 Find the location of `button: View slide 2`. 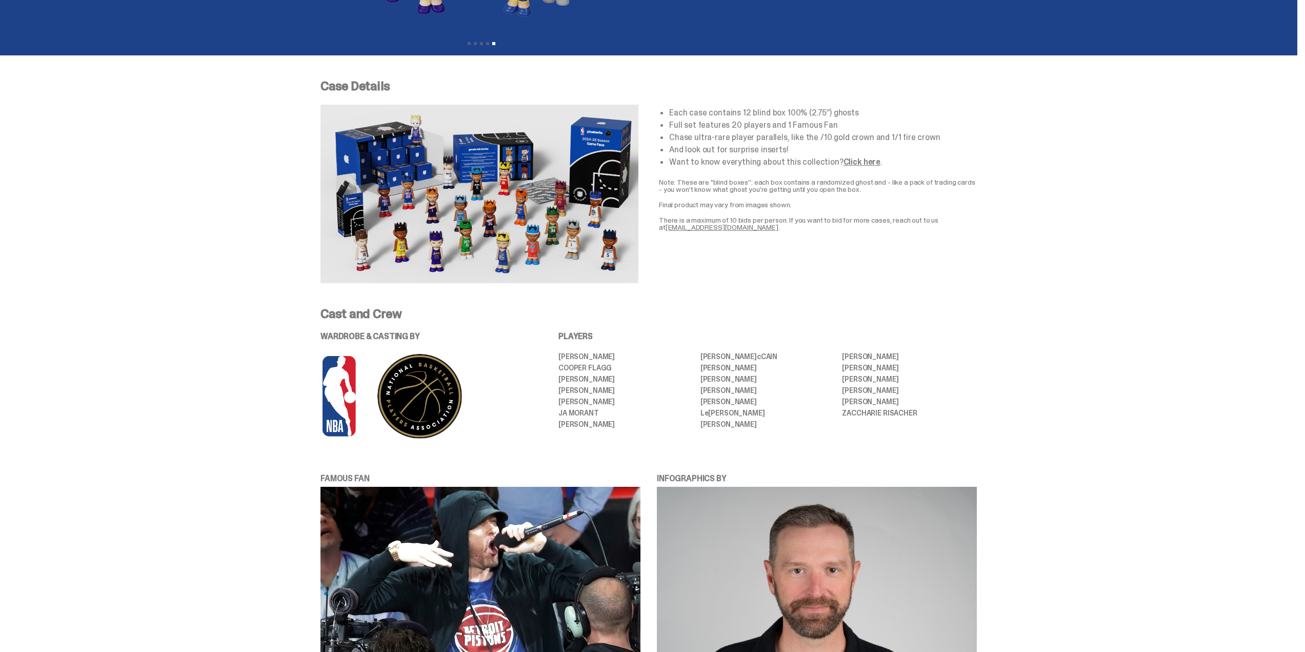

button: View slide 2 is located at coordinates (475, 44).